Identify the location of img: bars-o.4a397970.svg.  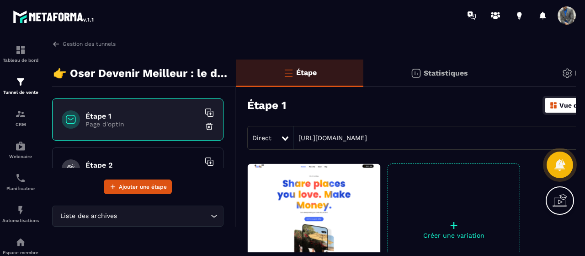
(288, 73).